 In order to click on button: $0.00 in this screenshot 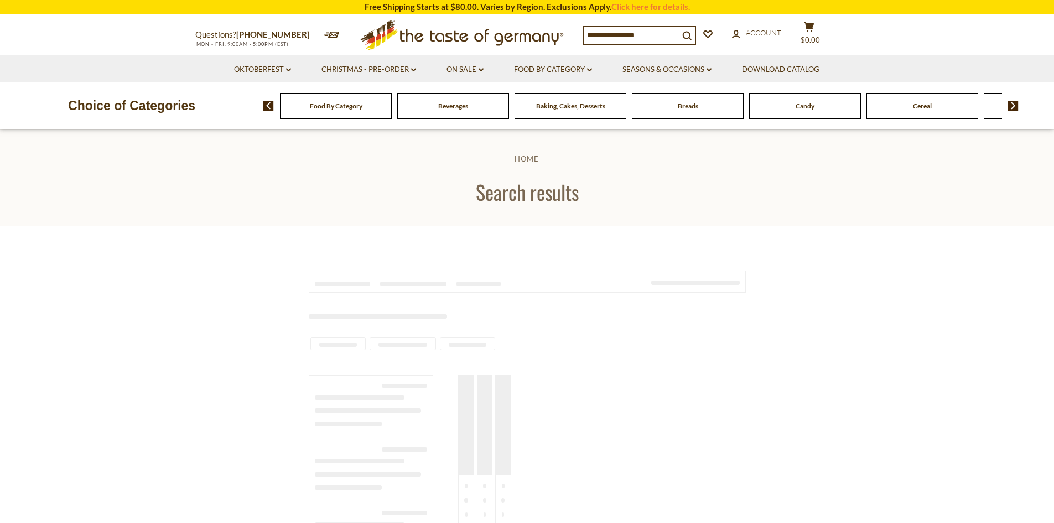, I will do `click(809, 35)`.